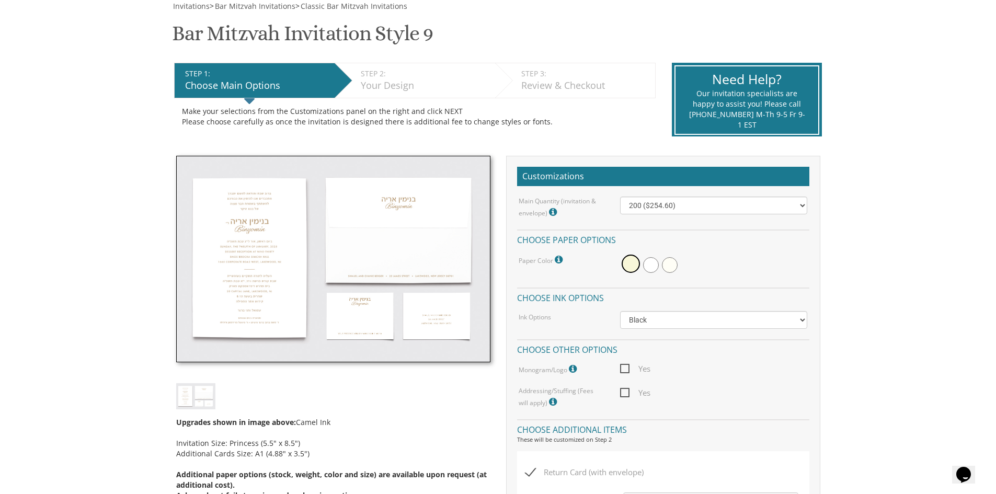 The width and height of the screenshot is (996, 494). What do you see at coordinates (549, 369) in the screenshot?
I see `label: Monogram/Logo` at bounding box center [549, 369].